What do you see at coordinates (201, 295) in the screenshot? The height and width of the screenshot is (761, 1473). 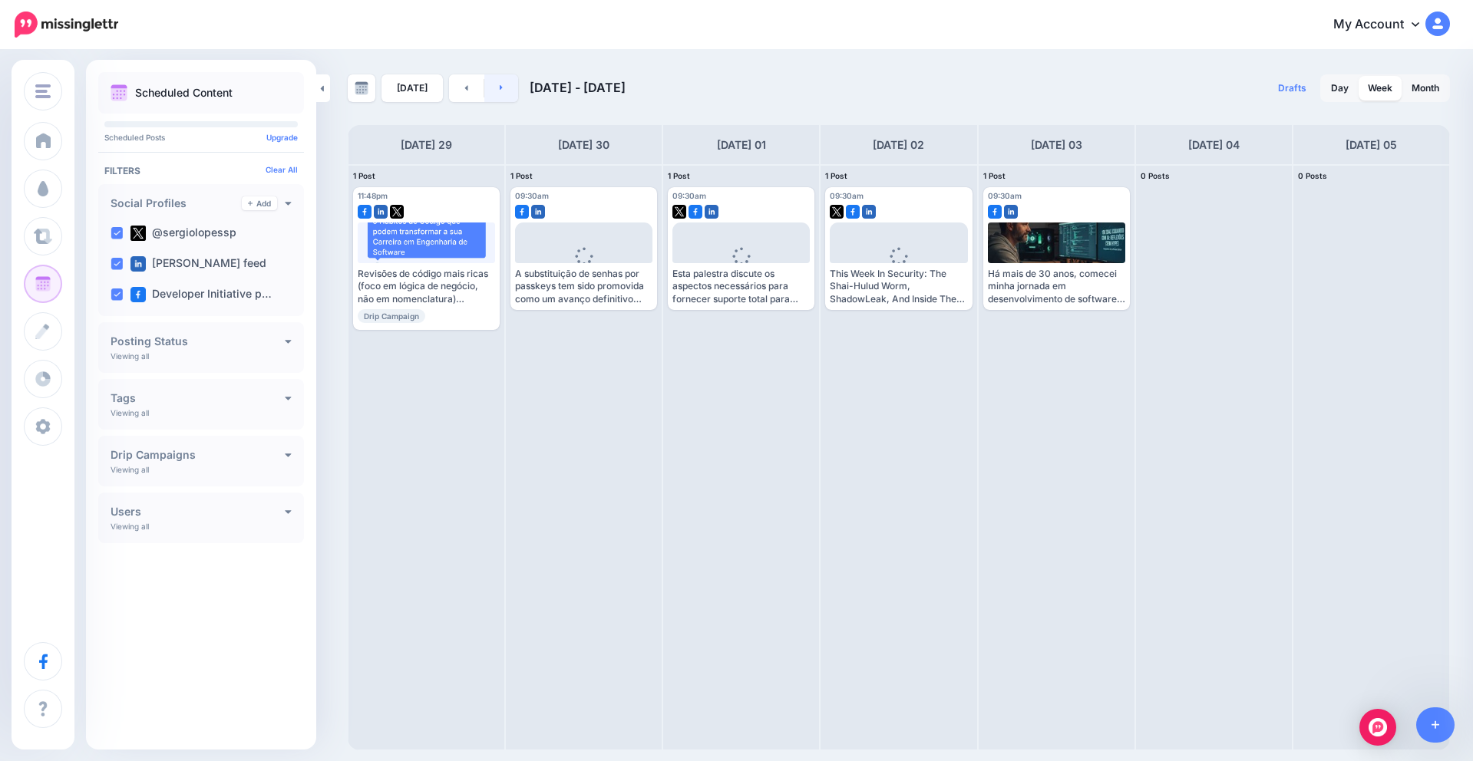 I see `label: Developer Initiative p…` at bounding box center [201, 295].